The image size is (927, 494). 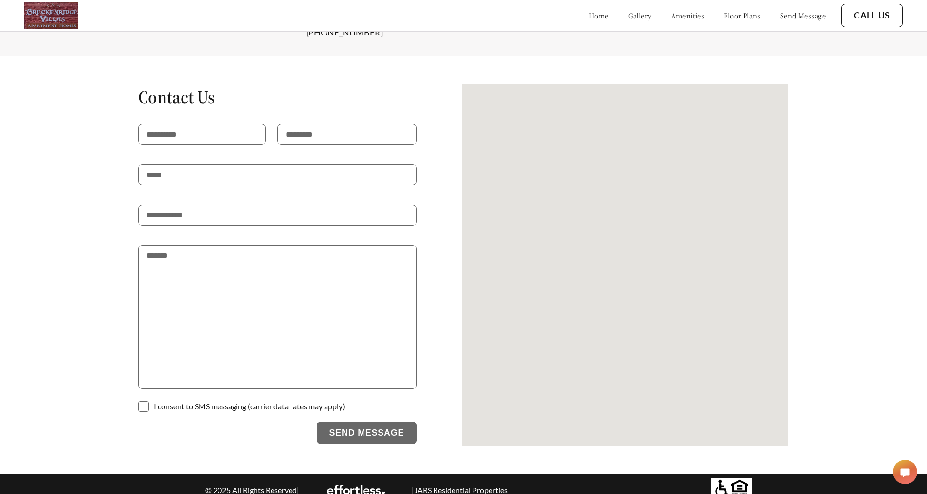 I want to click on a: amenities, so click(x=688, y=16).